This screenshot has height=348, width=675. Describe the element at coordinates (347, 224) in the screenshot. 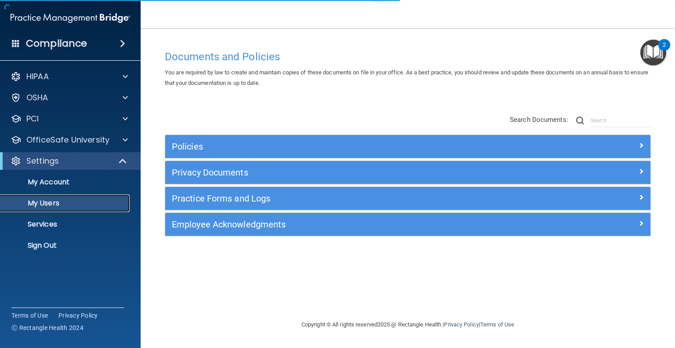

I see `h5: Employee Acknowledgments` at that location.